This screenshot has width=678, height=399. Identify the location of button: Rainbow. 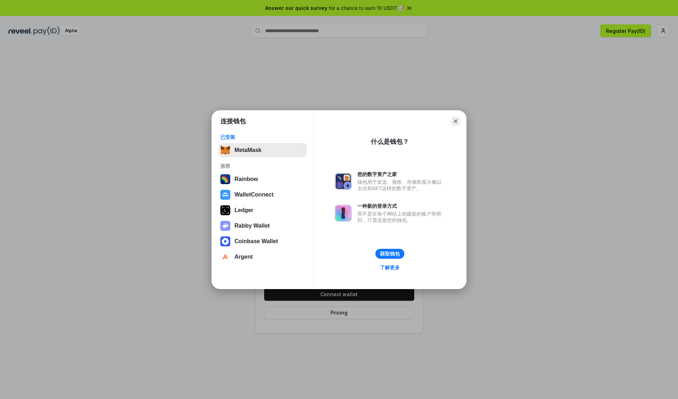
(262, 179).